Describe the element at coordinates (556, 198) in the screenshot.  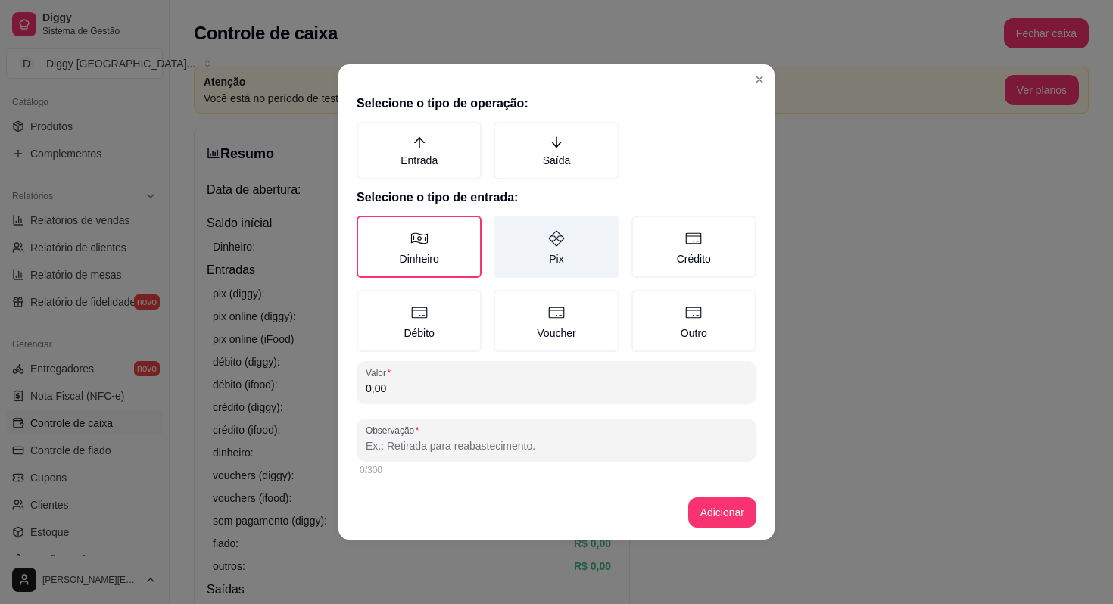
I see `h2: Selecione o tipo de entrada:` at that location.